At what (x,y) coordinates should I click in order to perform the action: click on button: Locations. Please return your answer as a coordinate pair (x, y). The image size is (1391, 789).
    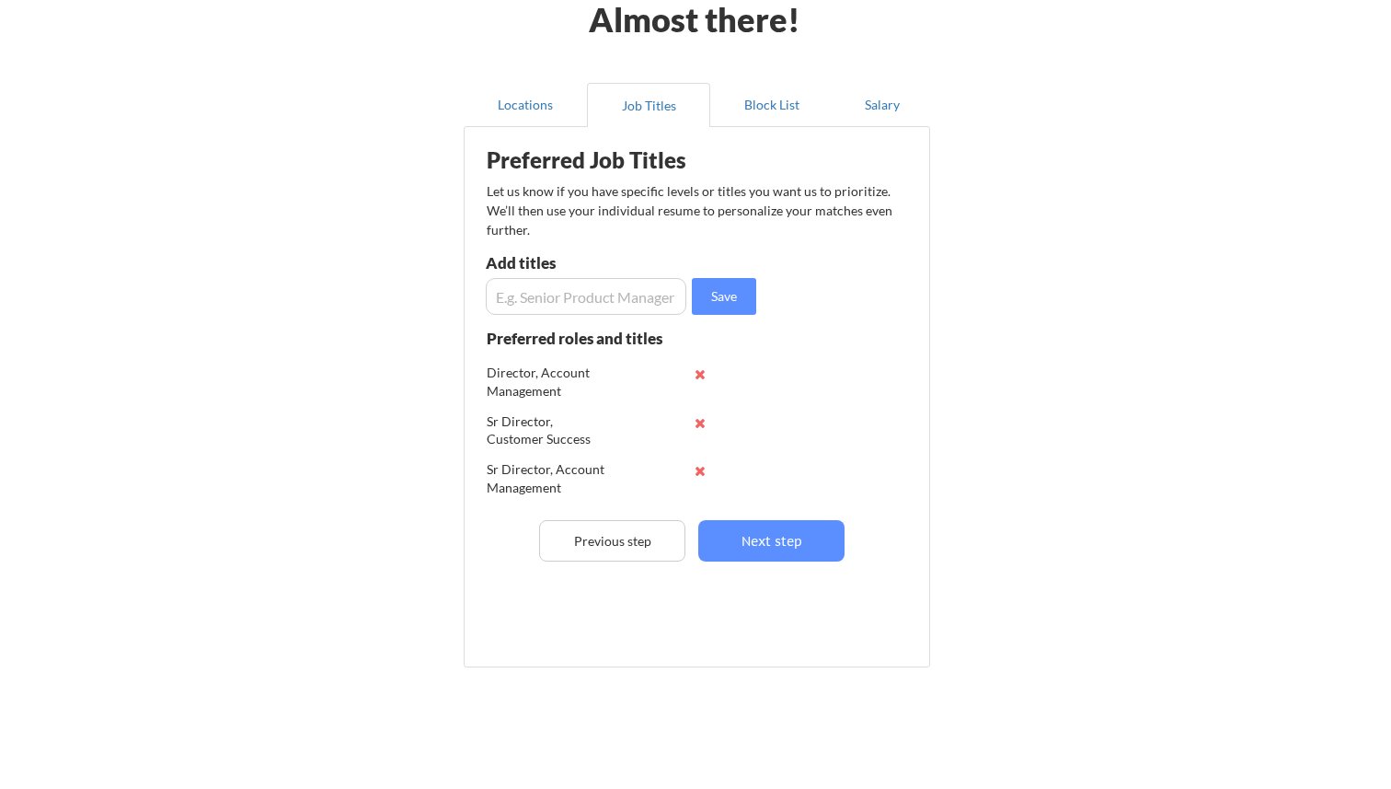
    Looking at the image, I should click on (525, 105).